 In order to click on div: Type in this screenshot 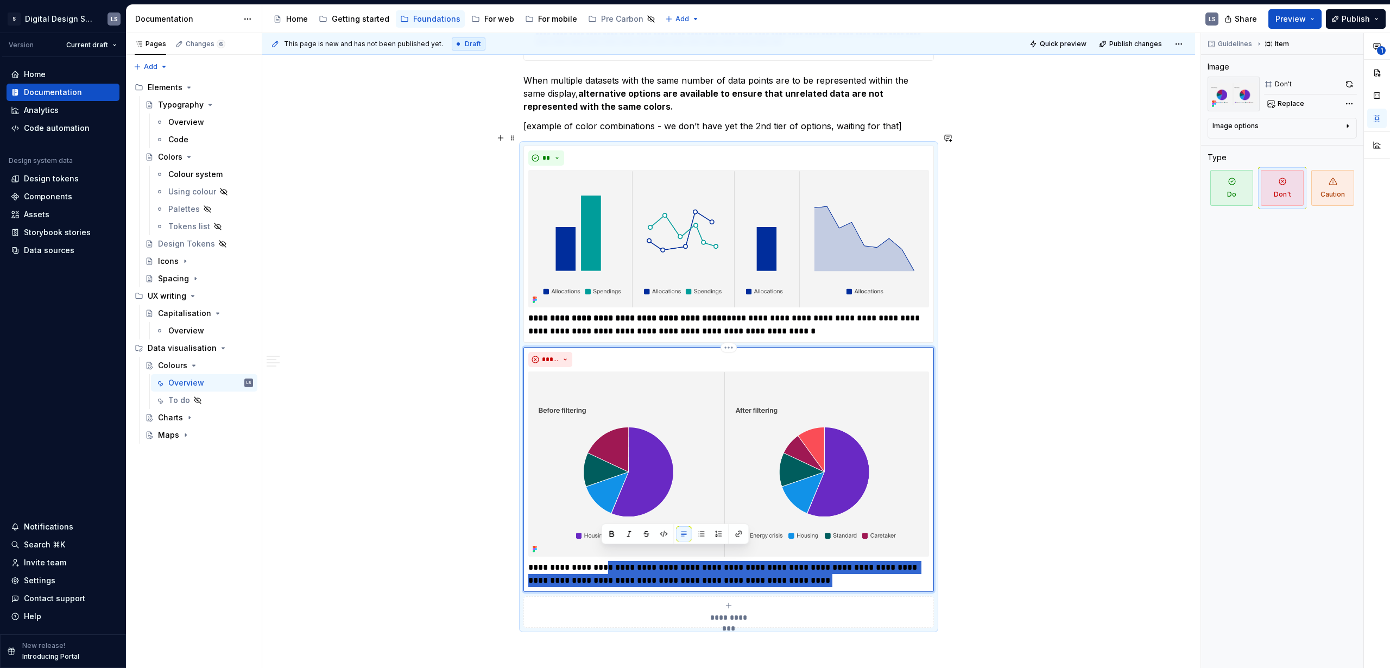, I will do `click(1217, 158)`.